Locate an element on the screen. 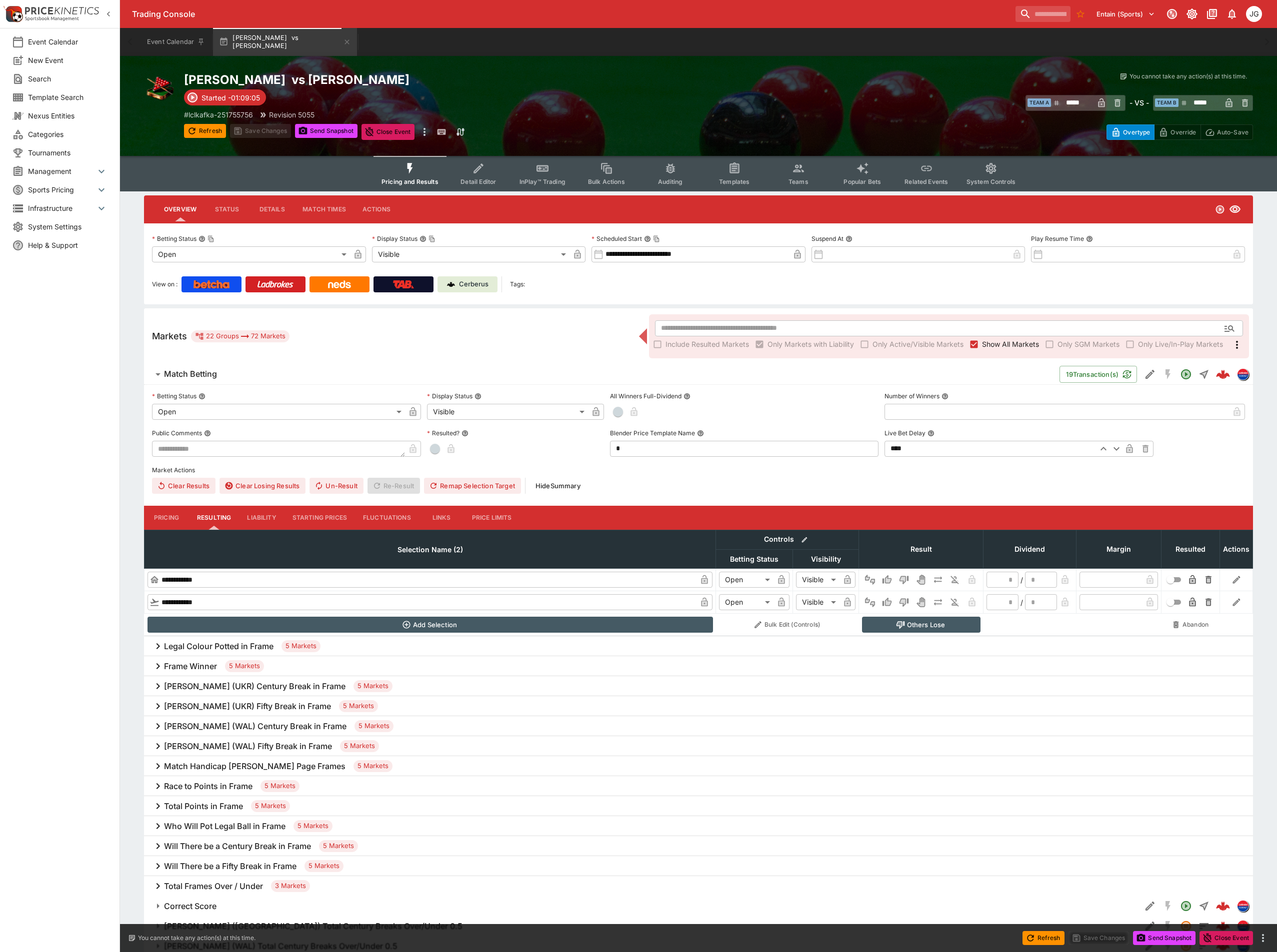 The image size is (1277, 952). span: Only Live/In-Play Markets is located at coordinates (1180, 344).